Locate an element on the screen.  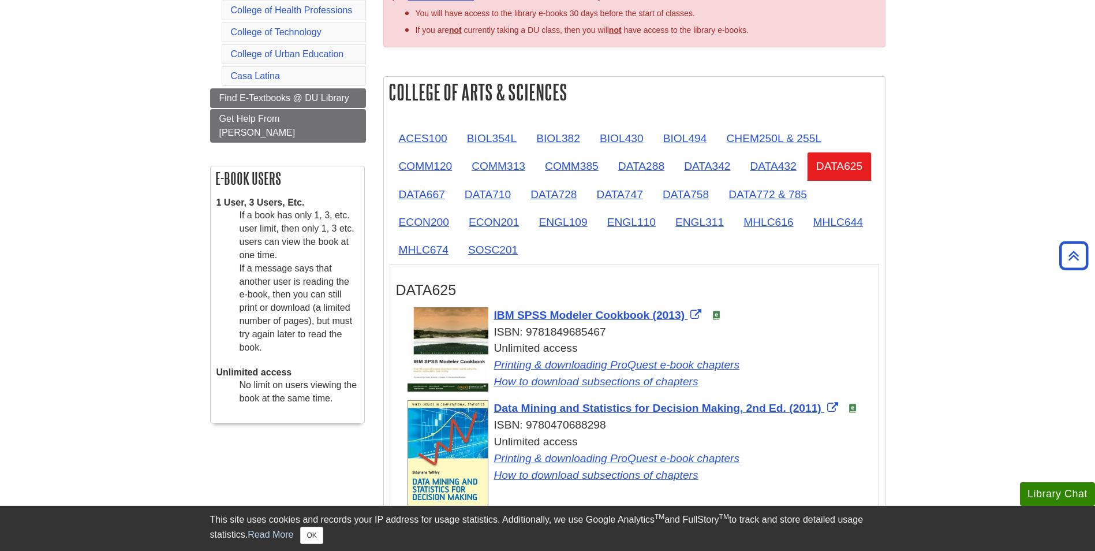
a: COMM120 is located at coordinates (425, 166).